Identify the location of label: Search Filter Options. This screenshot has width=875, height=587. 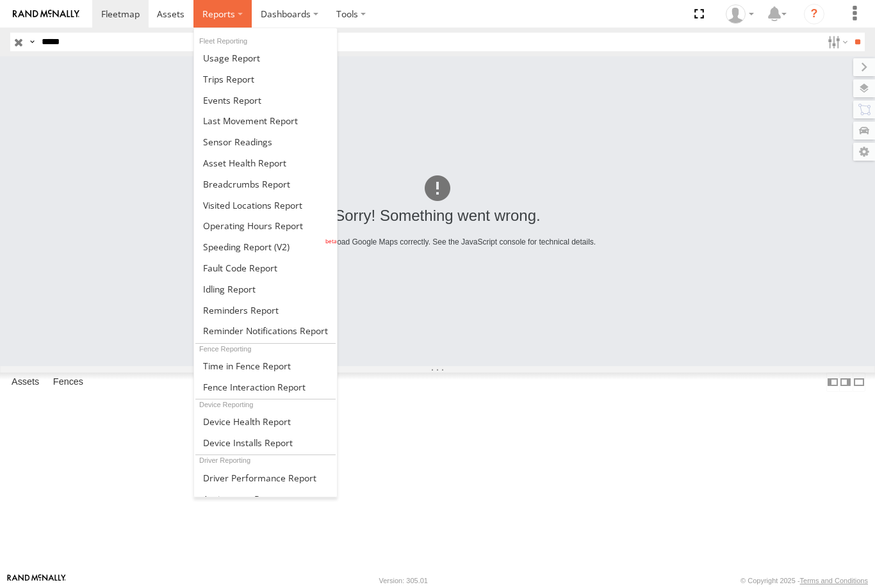
(836, 42).